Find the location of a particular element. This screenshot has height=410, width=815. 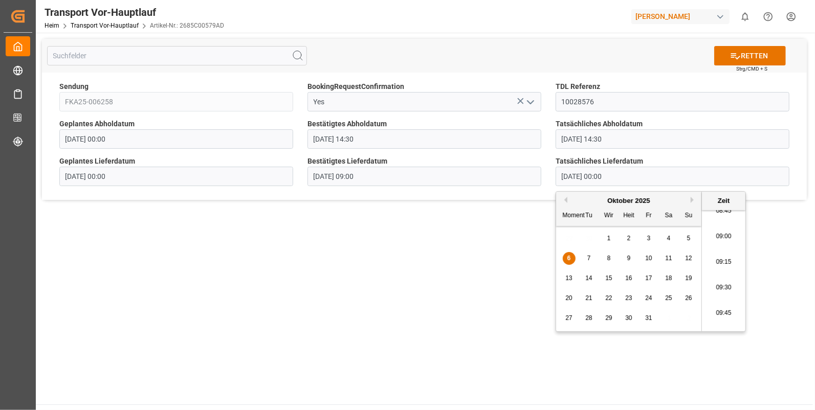

div: Wählen Dienstag, 7. Oktober 2025 is located at coordinates (589, 258).